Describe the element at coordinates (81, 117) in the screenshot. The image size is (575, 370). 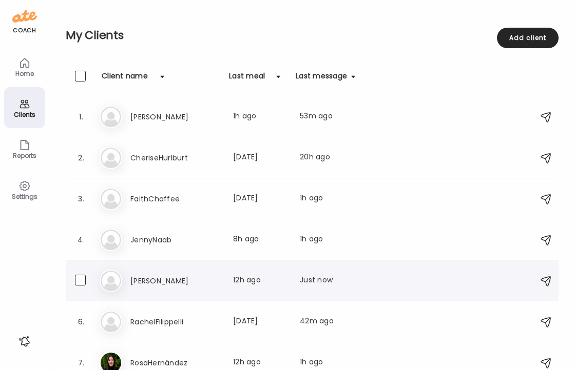
I see `div: 1.` at that location.